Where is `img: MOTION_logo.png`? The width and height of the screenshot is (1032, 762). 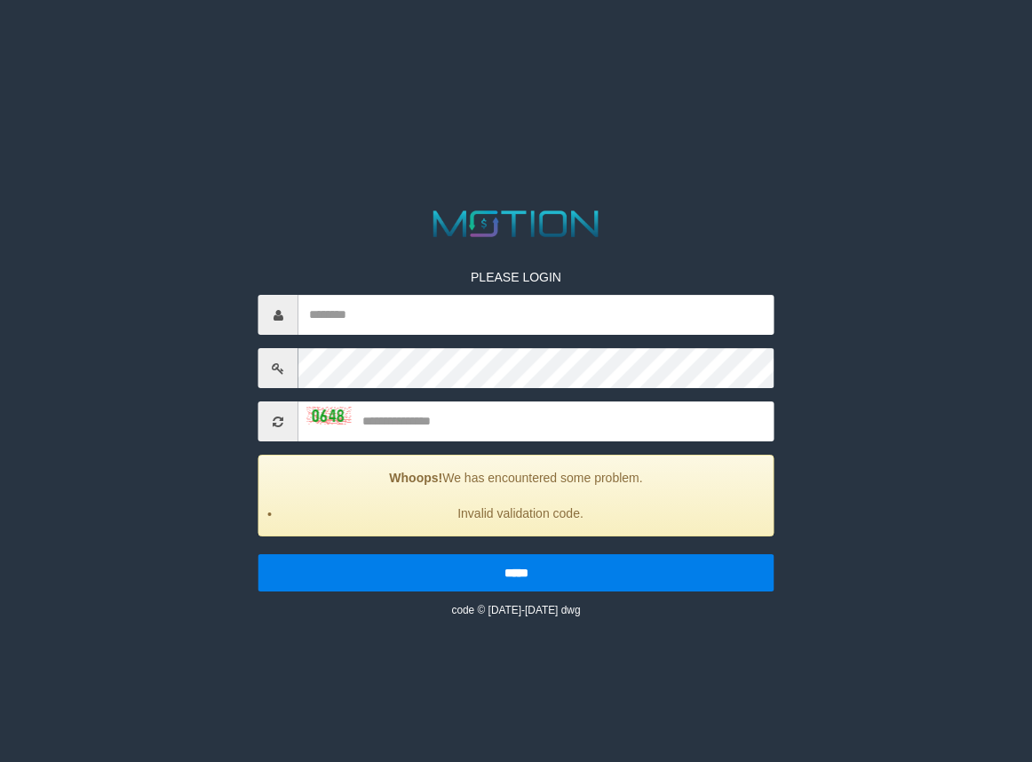
img: MOTION_logo.png is located at coordinates (515, 224).